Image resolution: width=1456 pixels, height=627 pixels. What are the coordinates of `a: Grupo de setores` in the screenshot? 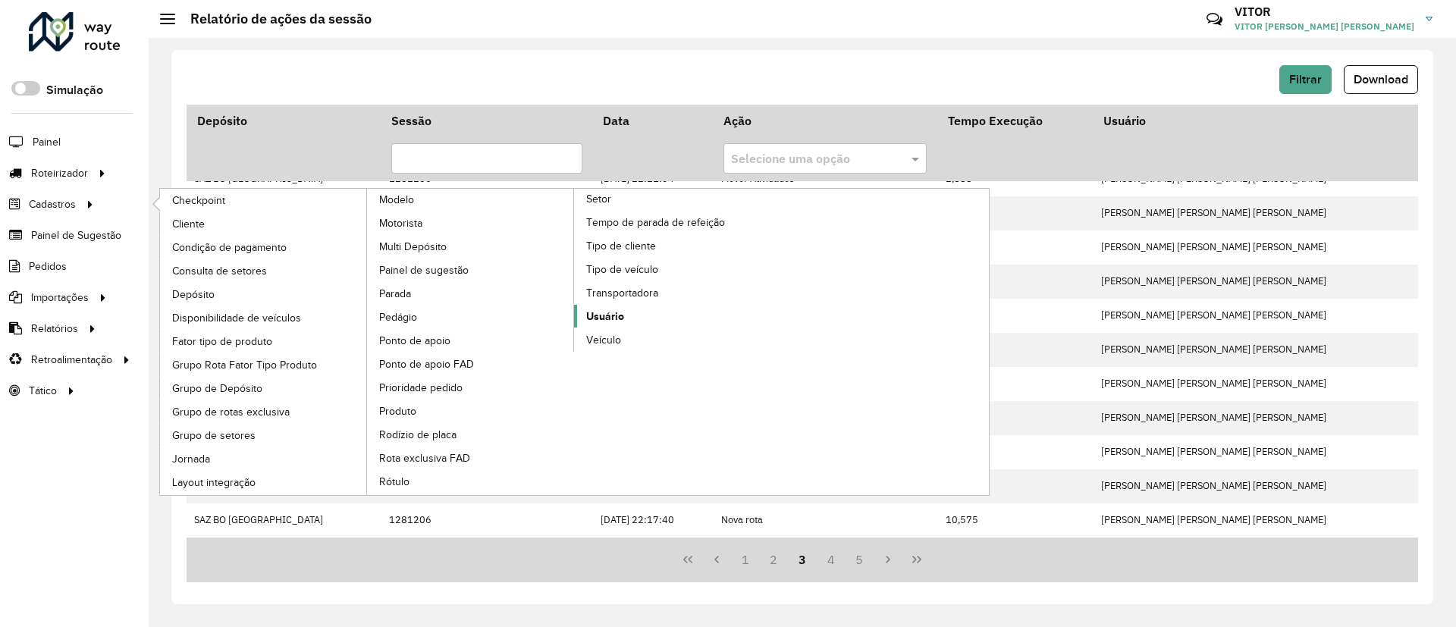 It's located at (264, 435).